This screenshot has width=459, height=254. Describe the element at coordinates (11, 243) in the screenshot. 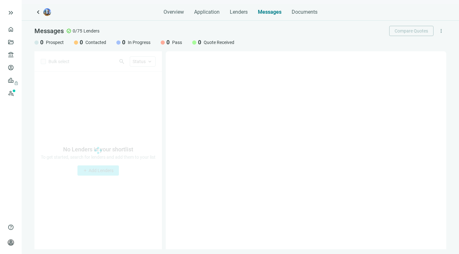

I see `span: person` at that location.